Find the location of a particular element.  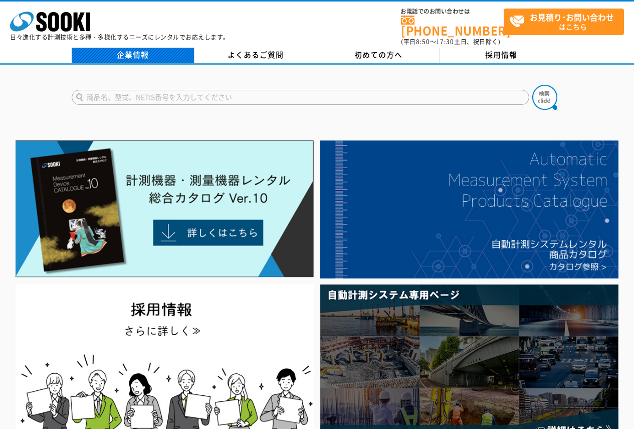

a: よくあるご質問 is located at coordinates (256, 55).